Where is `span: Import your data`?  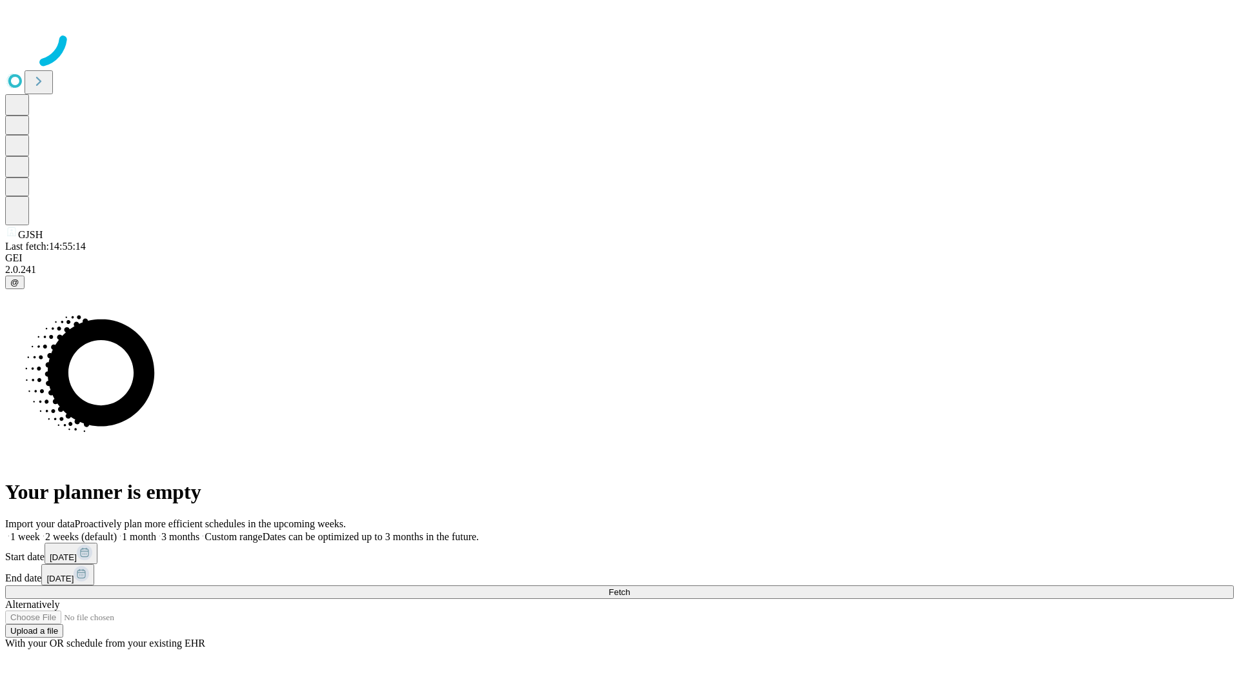
span: Import your data is located at coordinates (40, 523).